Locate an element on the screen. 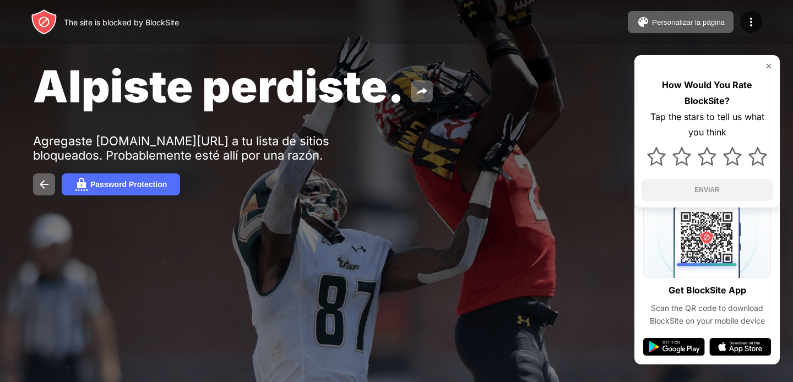 The image size is (793, 382). div: Scan the QR code to download BlockSite on your mobile device is located at coordinates (707, 315).